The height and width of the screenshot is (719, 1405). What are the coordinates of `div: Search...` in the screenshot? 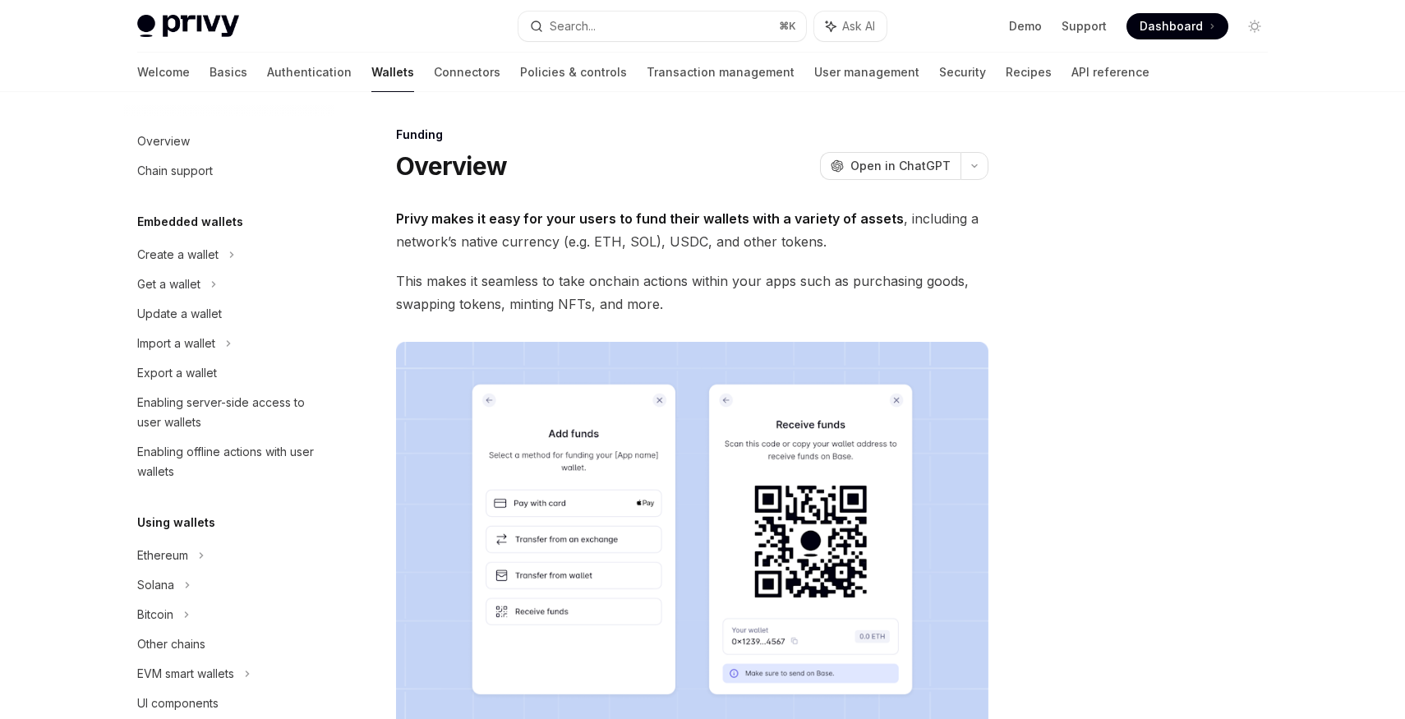 It's located at (573, 26).